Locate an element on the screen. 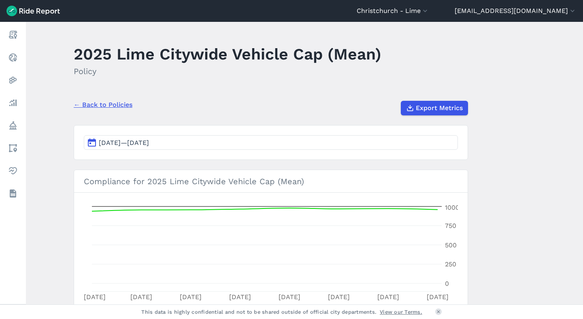 The width and height of the screenshot is (583, 319). a: Report is located at coordinates (13, 35).